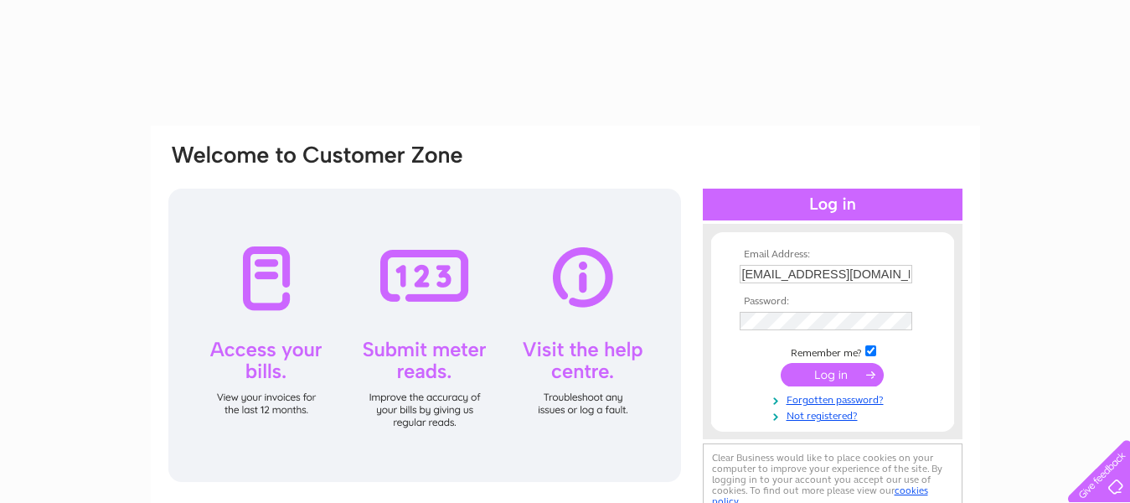 The width and height of the screenshot is (1130, 503). Describe the element at coordinates (832, 374) in the screenshot. I see `input: Submit` at that location.